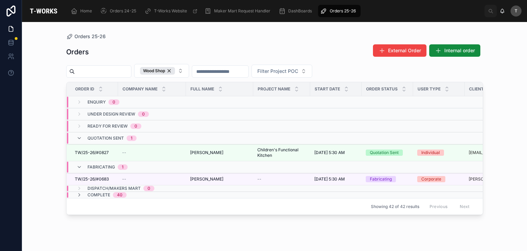 This screenshot has height=251, width=527. Describe the element at coordinates (297, 11) in the screenshot. I see `a: DashBoards` at that location.